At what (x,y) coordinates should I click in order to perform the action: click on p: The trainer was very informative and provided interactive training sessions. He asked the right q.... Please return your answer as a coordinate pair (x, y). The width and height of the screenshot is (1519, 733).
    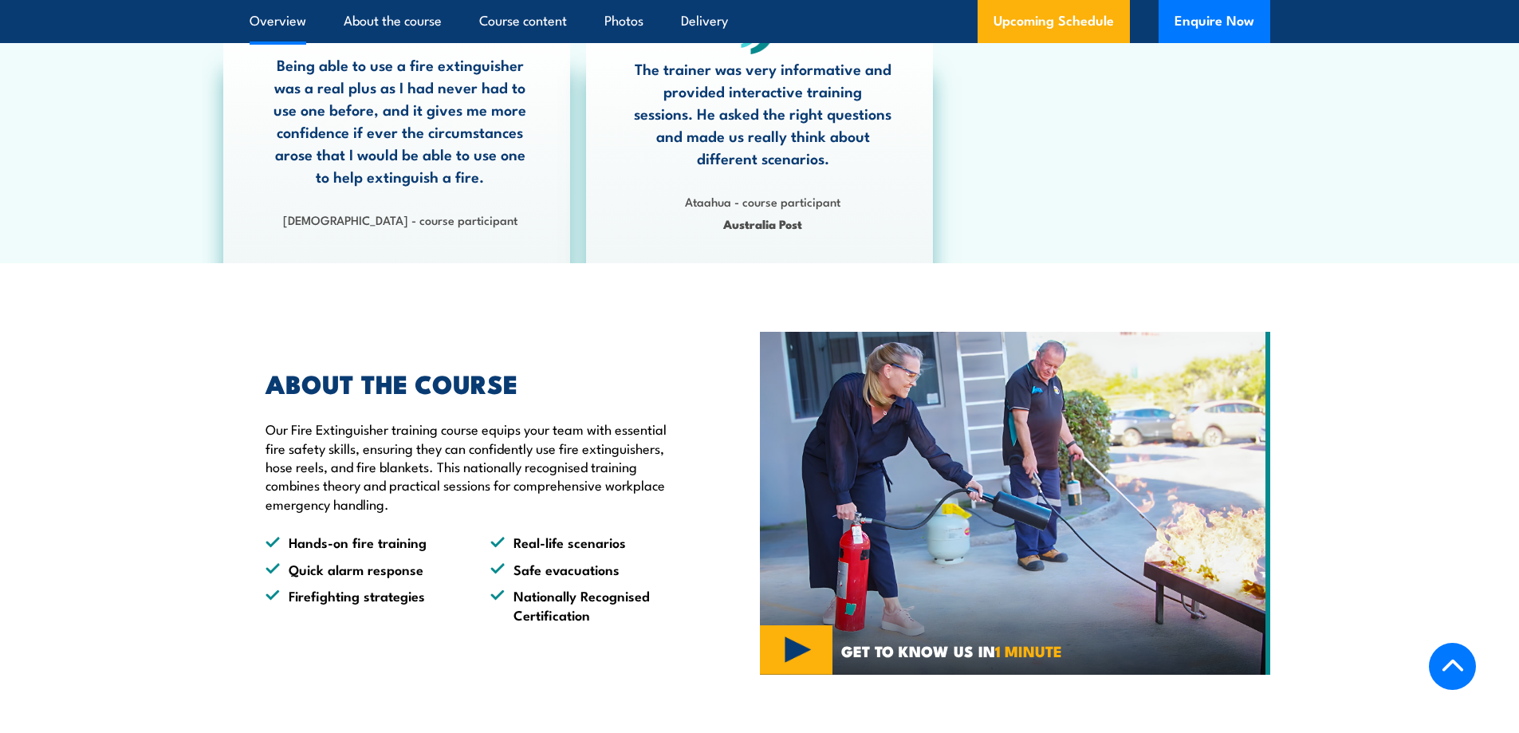
    Looking at the image, I should click on (763, 113).